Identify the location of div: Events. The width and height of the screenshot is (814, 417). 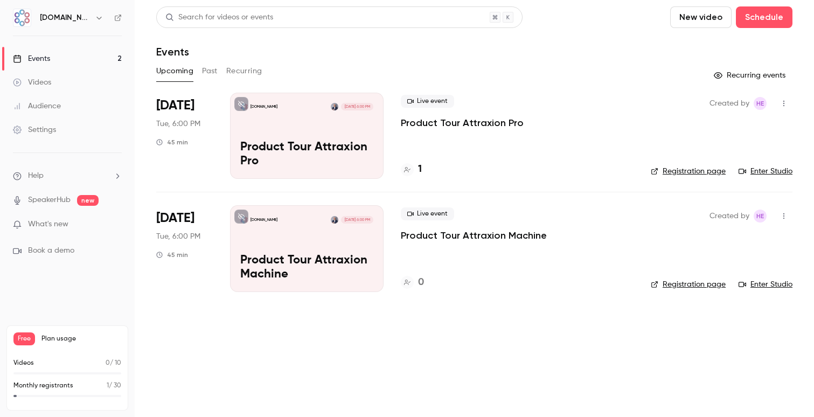
(31, 59).